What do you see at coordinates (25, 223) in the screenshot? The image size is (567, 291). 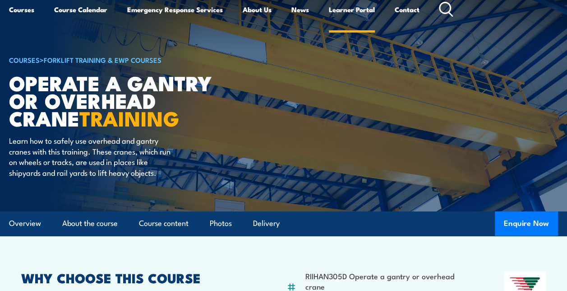 I see `a: Overview` at bounding box center [25, 223].